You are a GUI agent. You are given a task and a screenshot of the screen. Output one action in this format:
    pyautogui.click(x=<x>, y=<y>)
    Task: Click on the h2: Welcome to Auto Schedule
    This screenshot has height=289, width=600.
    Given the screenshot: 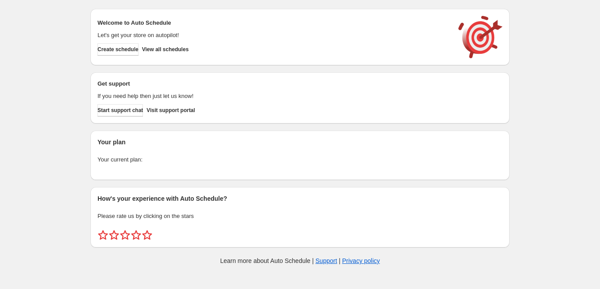 What is the action you would take?
    pyautogui.click(x=273, y=23)
    